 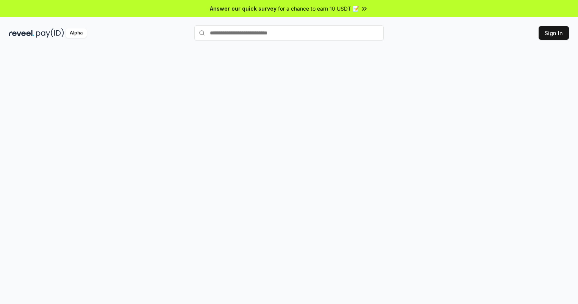 I want to click on button: Sign In, so click(x=554, y=33).